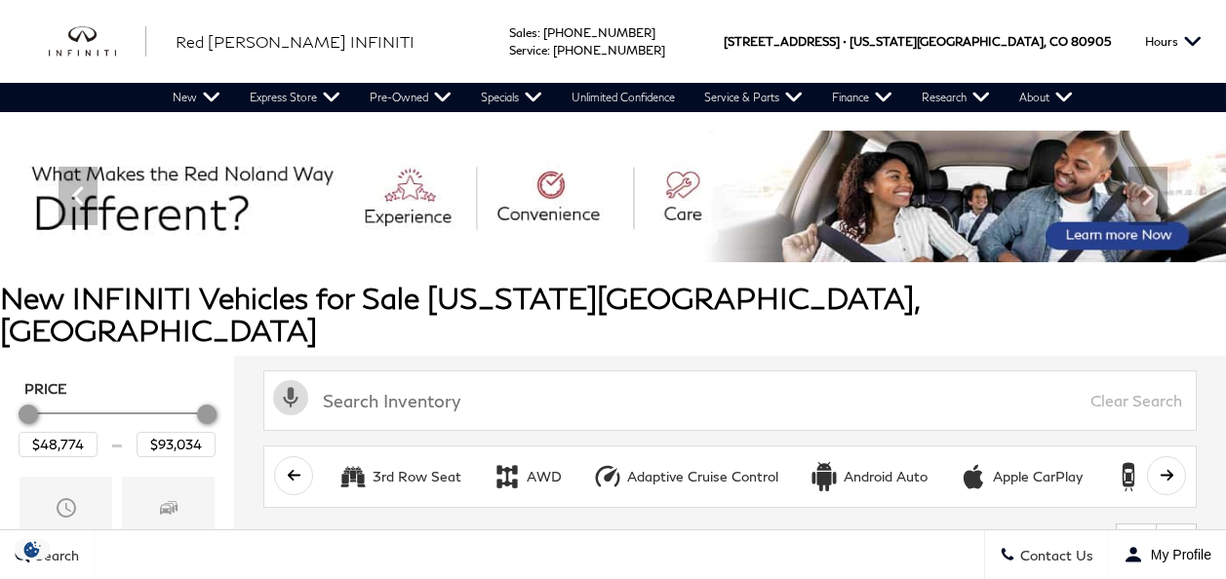  I want to click on button: 3rd Row Seat3rd Row Seat, so click(400, 477).